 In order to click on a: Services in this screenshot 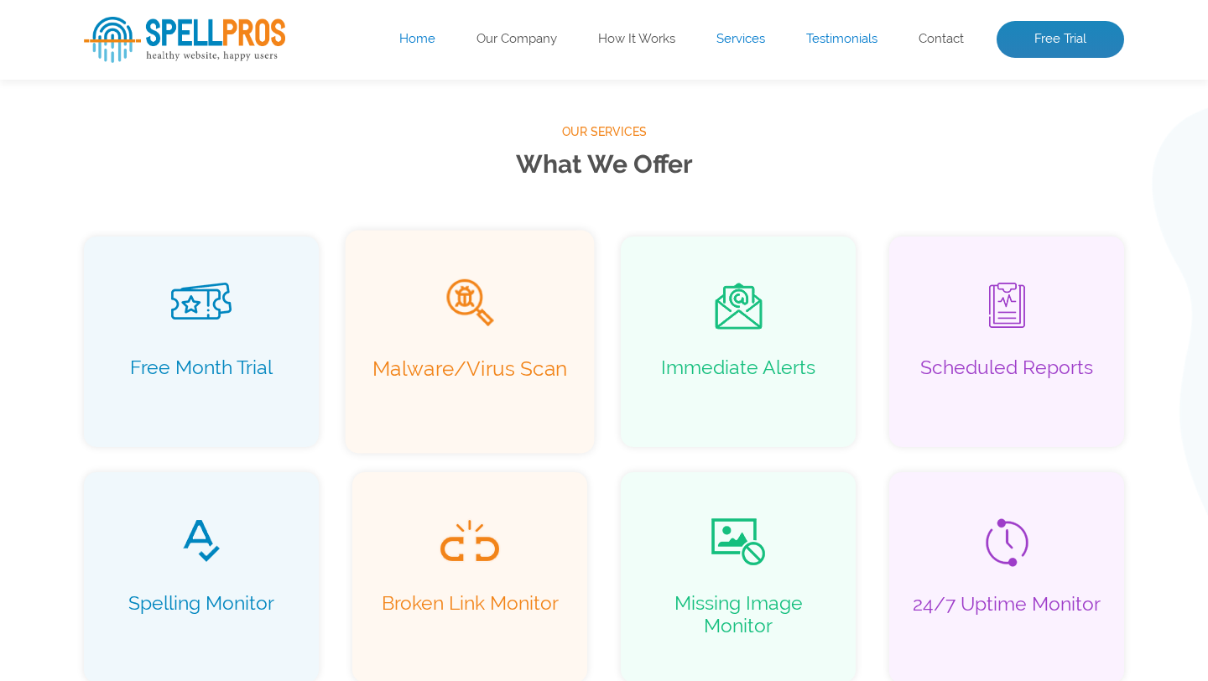, I will do `click(740, 39)`.